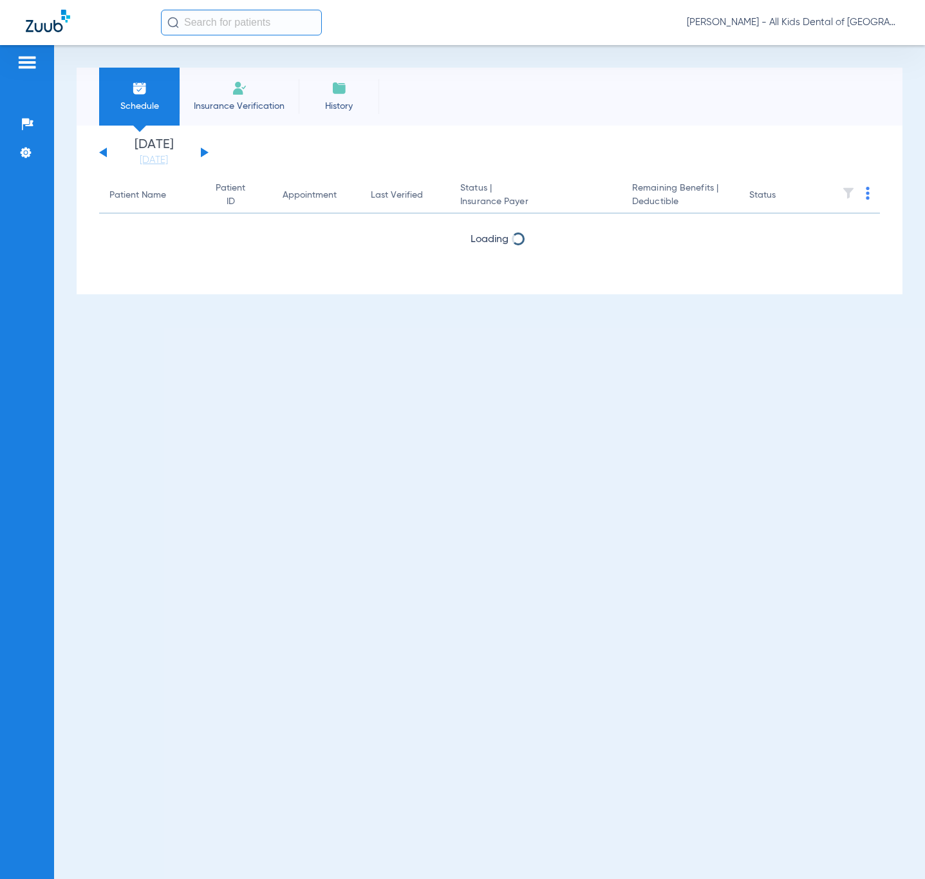  What do you see at coordinates (139, 106) in the screenshot?
I see `span: Schedule` at bounding box center [139, 106].